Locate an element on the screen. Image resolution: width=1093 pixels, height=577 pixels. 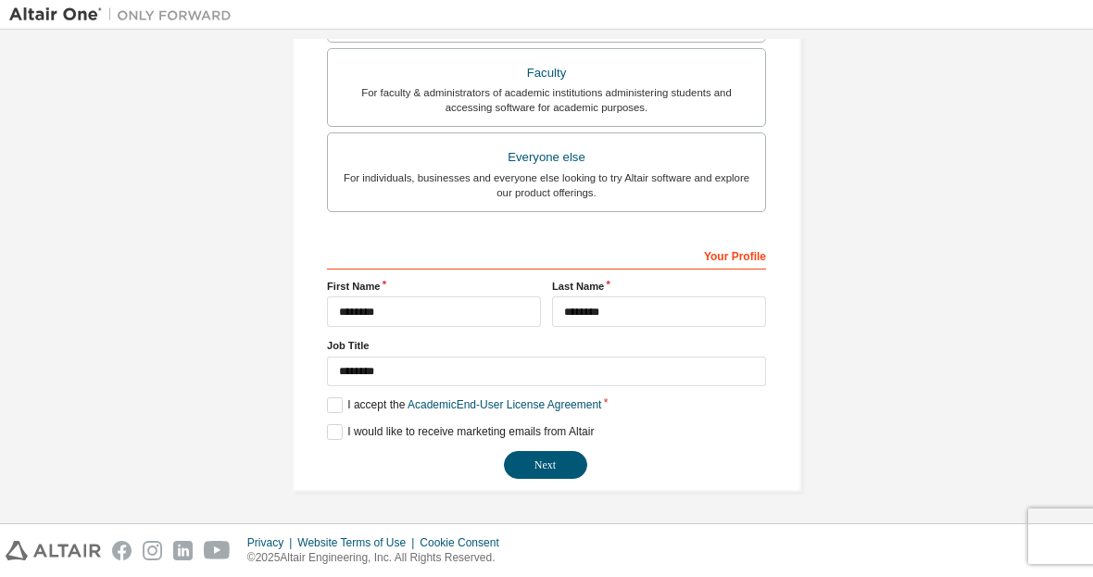
img: facebook.svg is located at coordinates (121, 550).